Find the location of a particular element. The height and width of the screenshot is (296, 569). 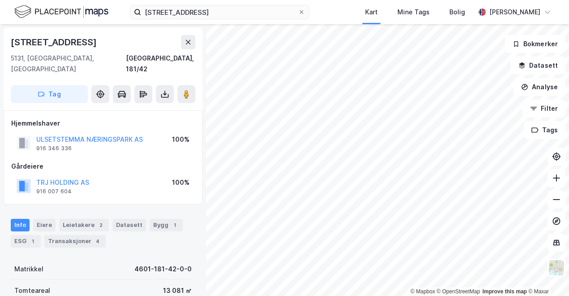

div: Matrikkel is located at coordinates (29, 269).